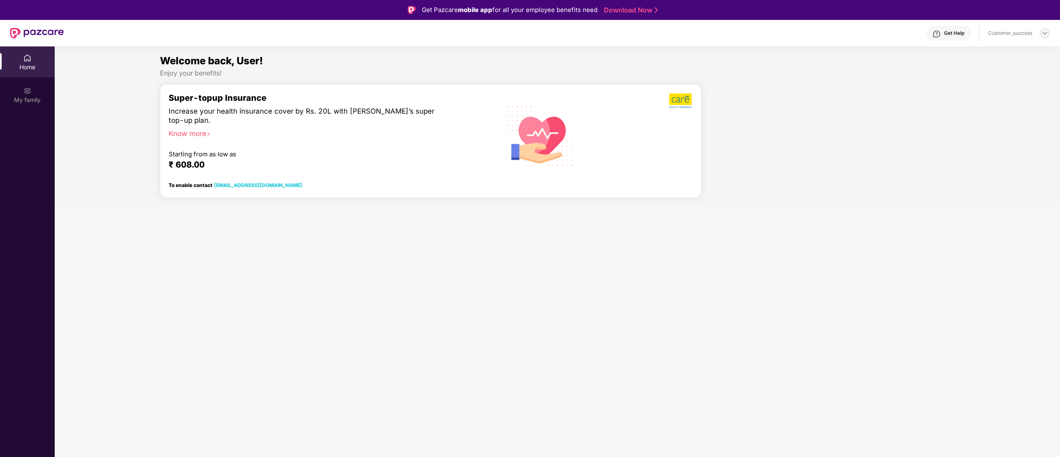 The width and height of the screenshot is (1060, 457). Describe the element at coordinates (208, 134) in the screenshot. I see `span: right` at that location.